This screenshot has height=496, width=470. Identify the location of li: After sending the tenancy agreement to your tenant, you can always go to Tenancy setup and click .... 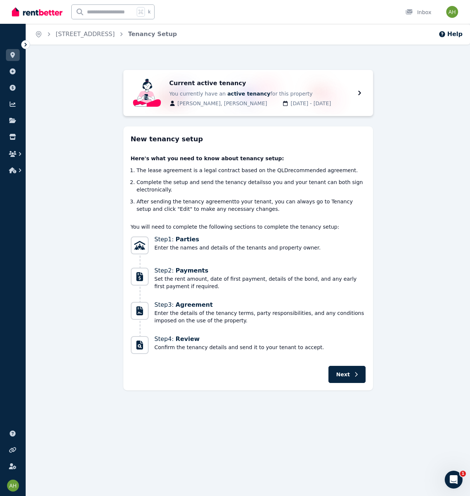
(251, 205).